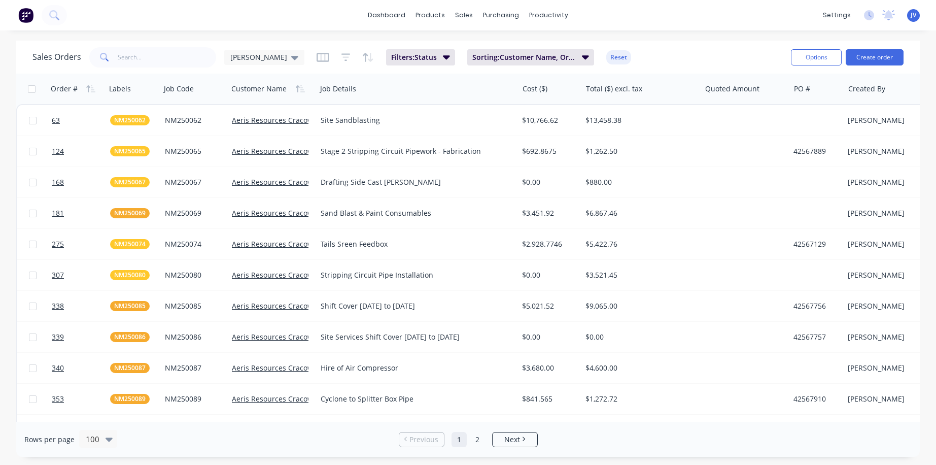 Image resolution: width=936 pixels, height=465 pixels. I want to click on div: Job Code, so click(179, 89).